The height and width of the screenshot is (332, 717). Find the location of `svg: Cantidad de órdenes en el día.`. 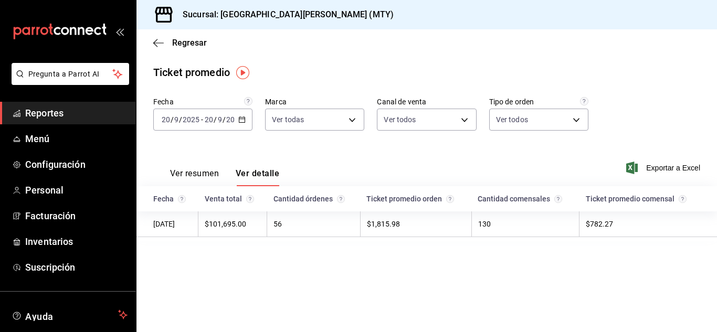

svg: Cantidad de órdenes en el día. is located at coordinates (341, 199).